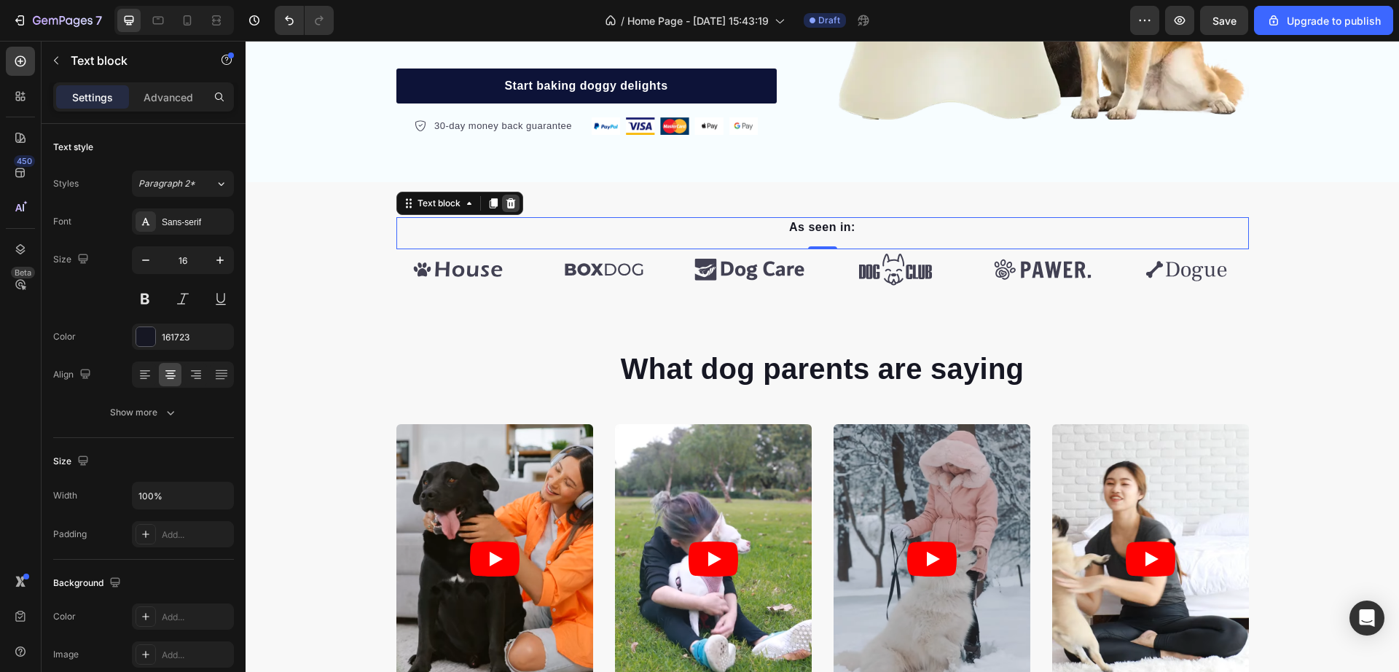  I want to click on div: 161723, so click(196, 337).